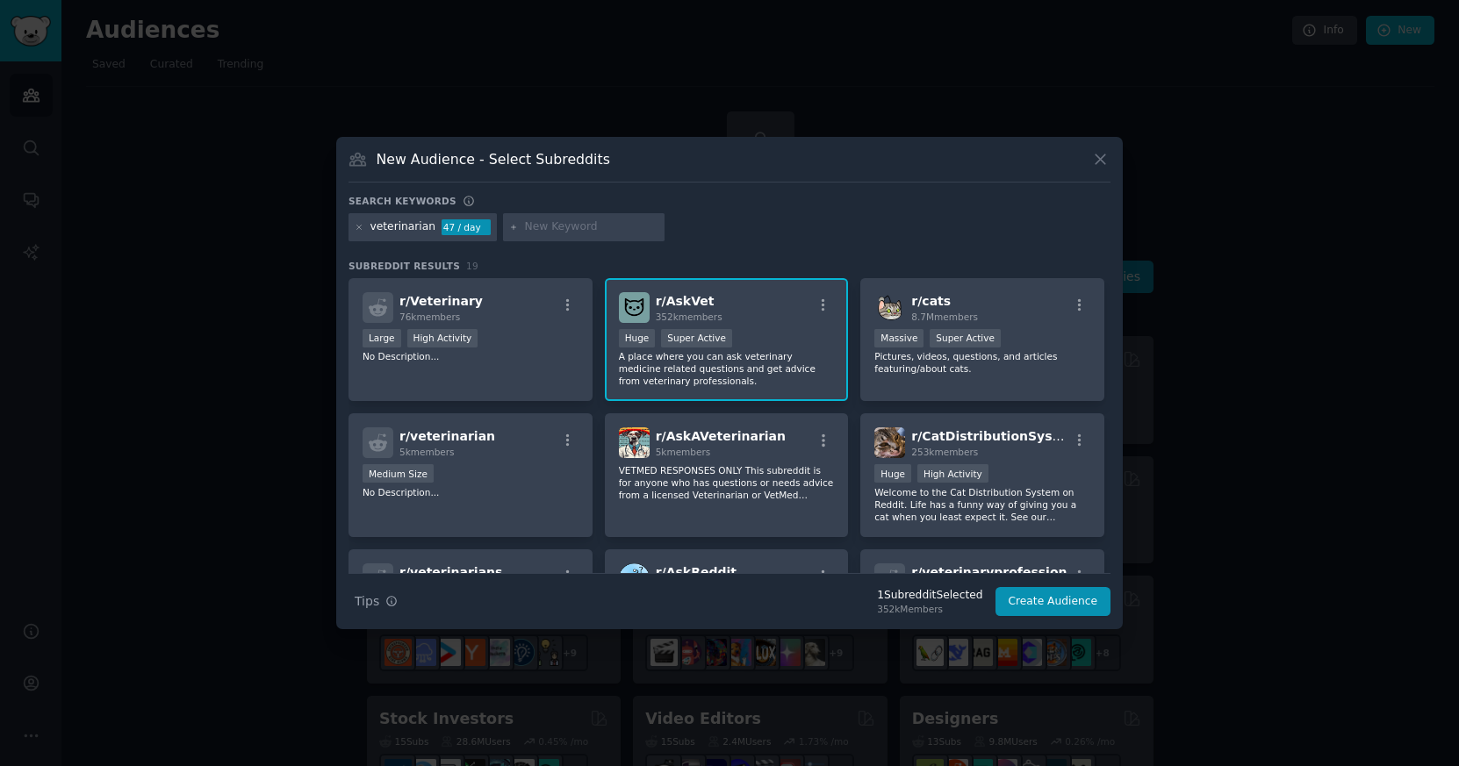 This screenshot has height=766, width=1459. What do you see at coordinates (721, 436) in the screenshot?
I see `span: r/ AskAVeterinarian` at bounding box center [721, 436].